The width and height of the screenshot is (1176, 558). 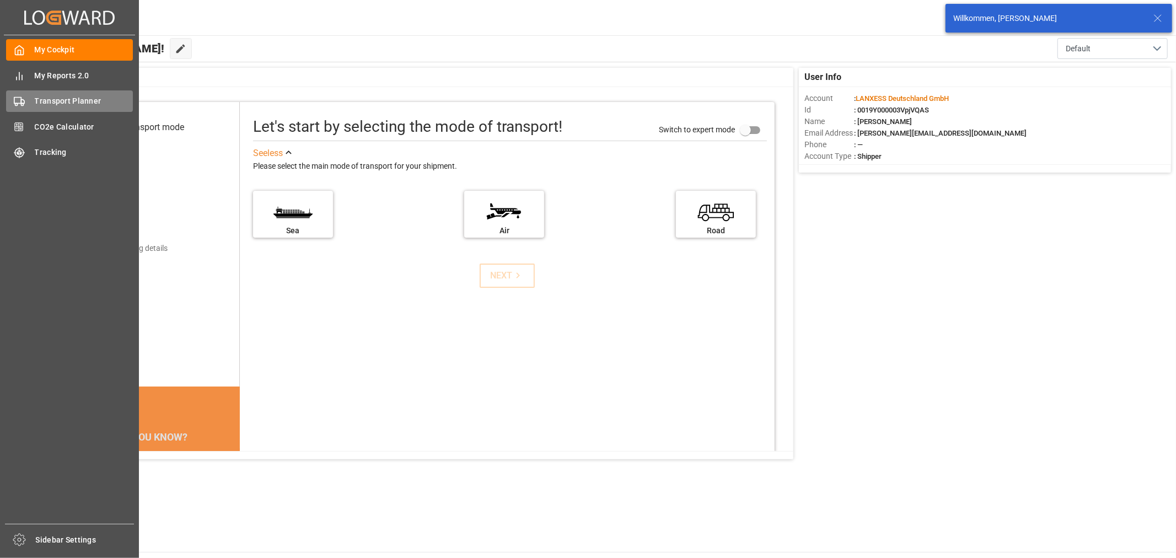 What do you see at coordinates (69, 152) in the screenshot?
I see `a: Tracking` at bounding box center [69, 152].